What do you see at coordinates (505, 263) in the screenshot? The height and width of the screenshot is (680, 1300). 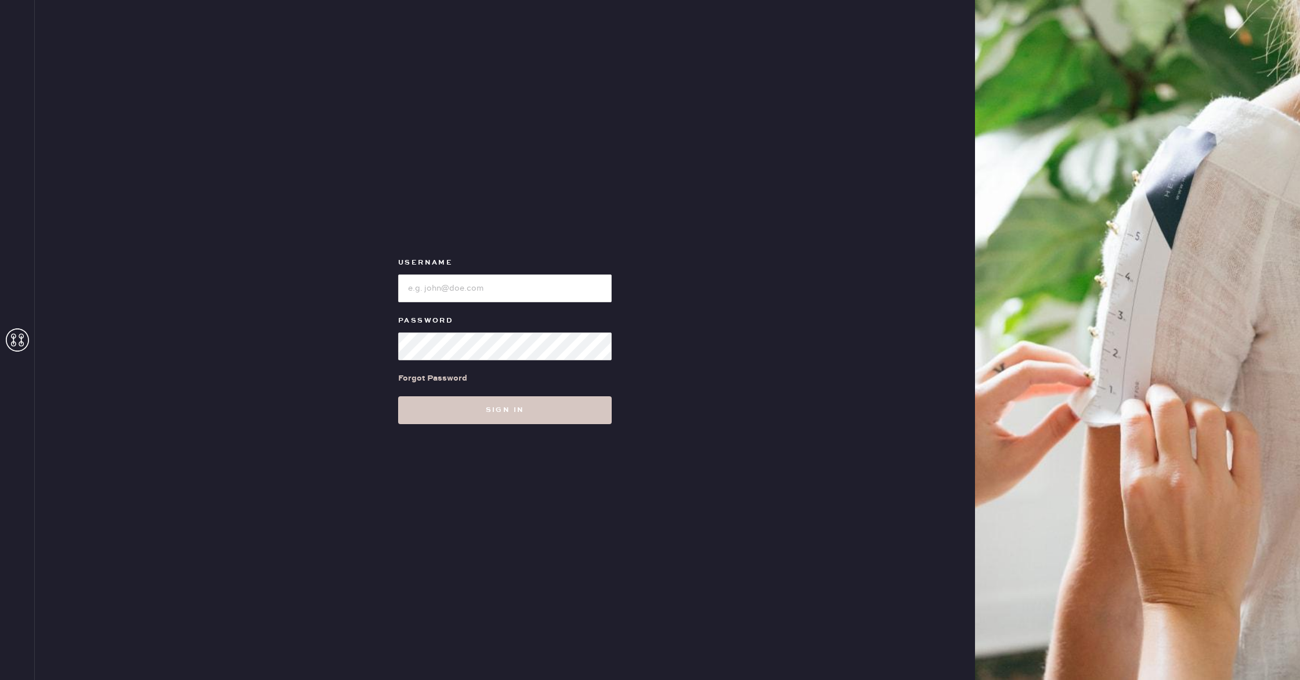 I see `label: Username` at bounding box center [505, 263].